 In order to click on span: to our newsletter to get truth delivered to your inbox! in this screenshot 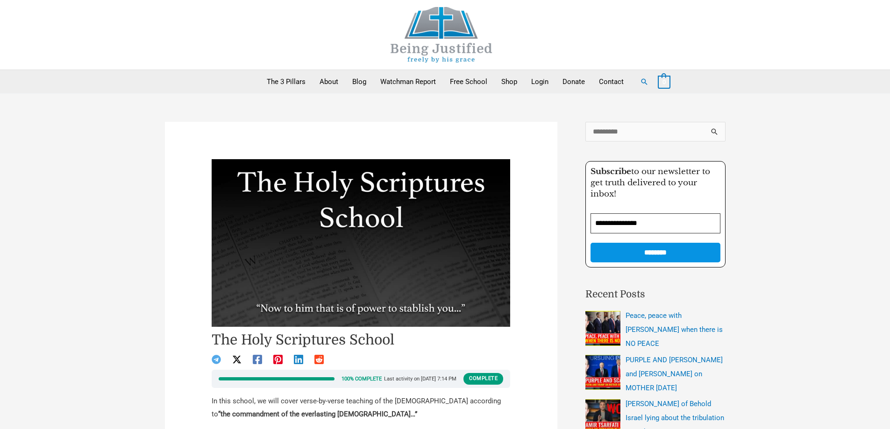, I will do `click(650, 183)`.